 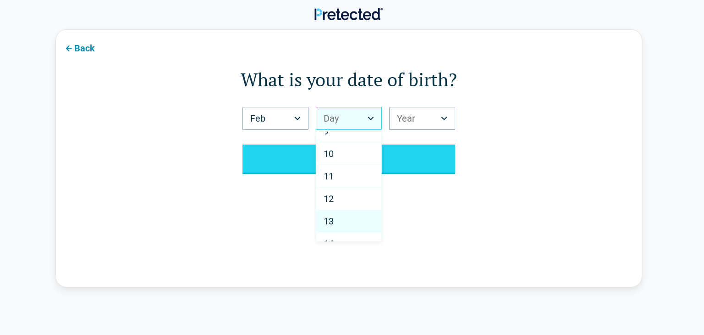 I want to click on span: 10, so click(x=329, y=154).